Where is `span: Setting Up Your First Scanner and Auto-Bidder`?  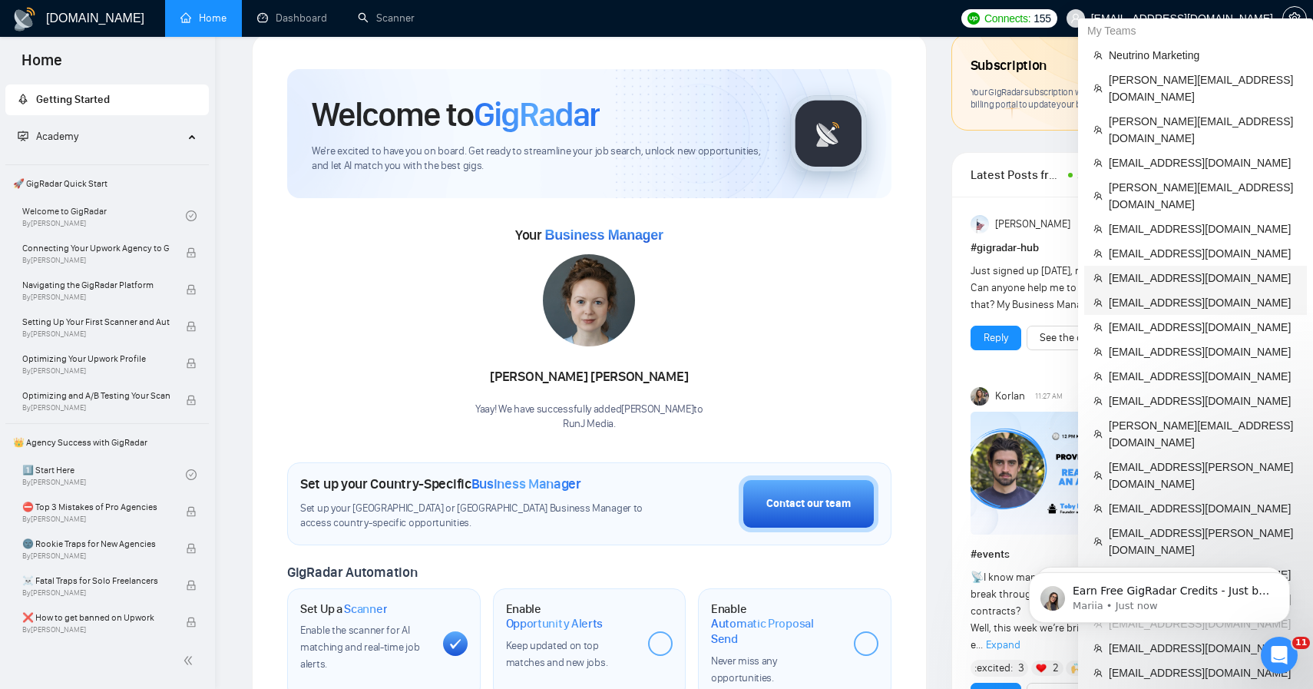
span: Setting Up Your First Scanner and Auto-Bidder is located at coordinates (96, 322).